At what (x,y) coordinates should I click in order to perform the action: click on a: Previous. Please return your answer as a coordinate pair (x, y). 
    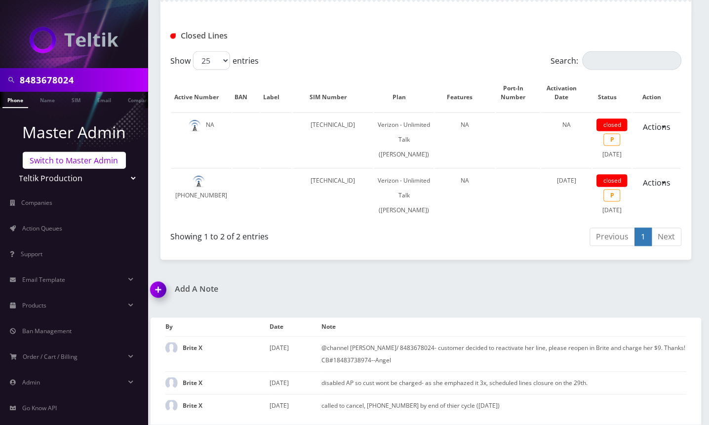
    Looking at the image, I should click on (612, 237).